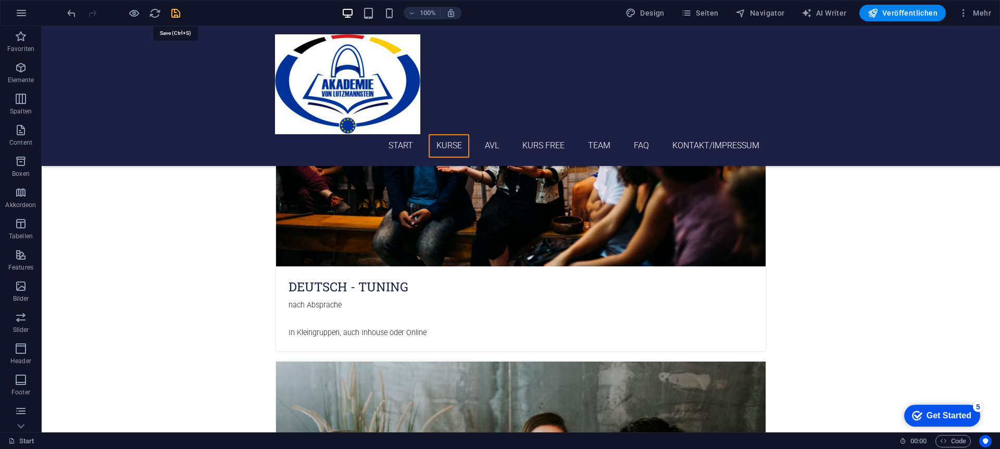 The image size is (1000, 449). Describe the element at coordinates (53, 16) in the screenshot. I see `div: Get Started` at that location.